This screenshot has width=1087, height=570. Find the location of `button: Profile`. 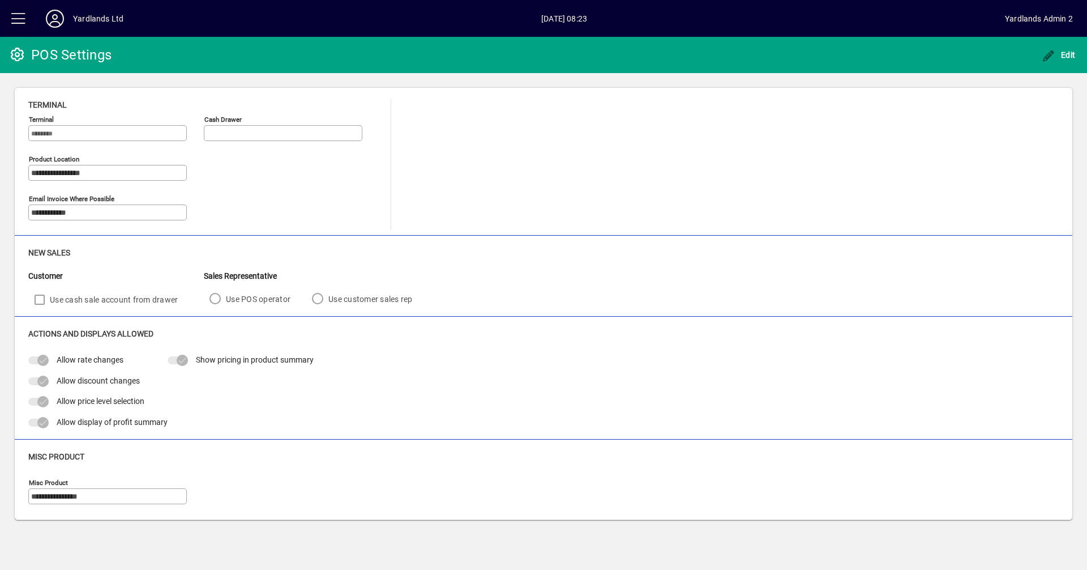

button: Profile is located at coordinates (55, 19).